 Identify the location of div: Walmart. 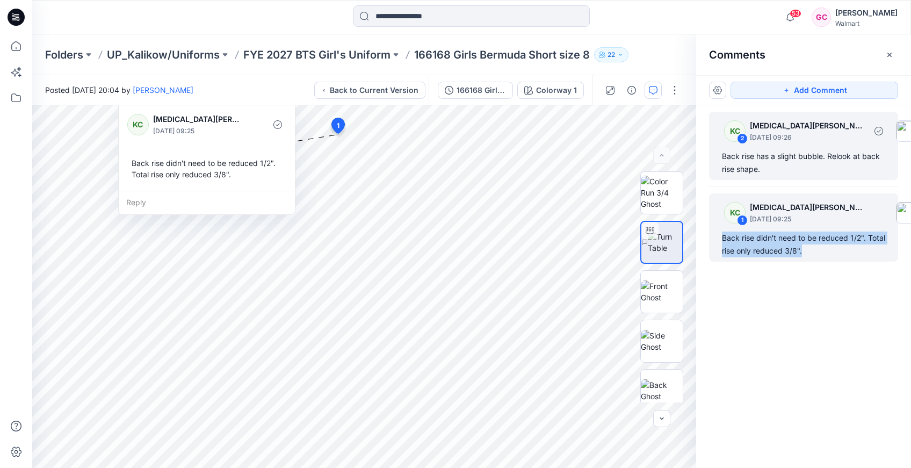
(867, 23).